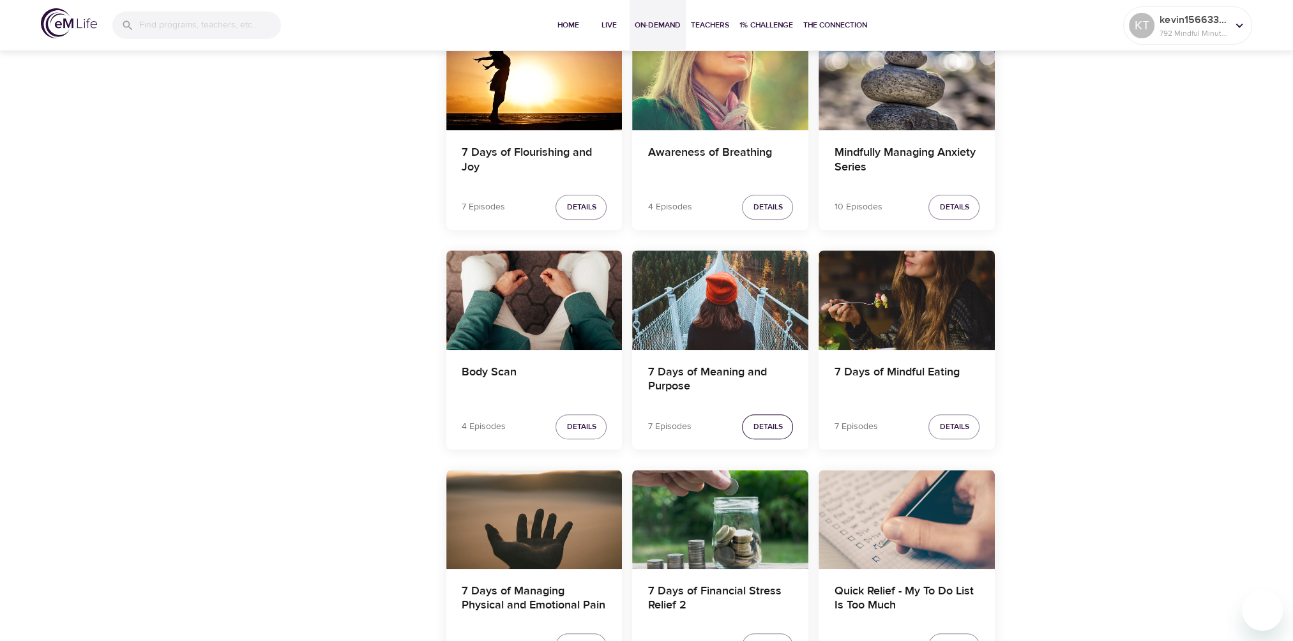 Image resolution: width=1293 pixels, height=641 pixels. Describe the element at coordinates (535, 600) in the screenshot. I see `h4: 7 Days of Managing Physical and Emotional Pain` at that location.